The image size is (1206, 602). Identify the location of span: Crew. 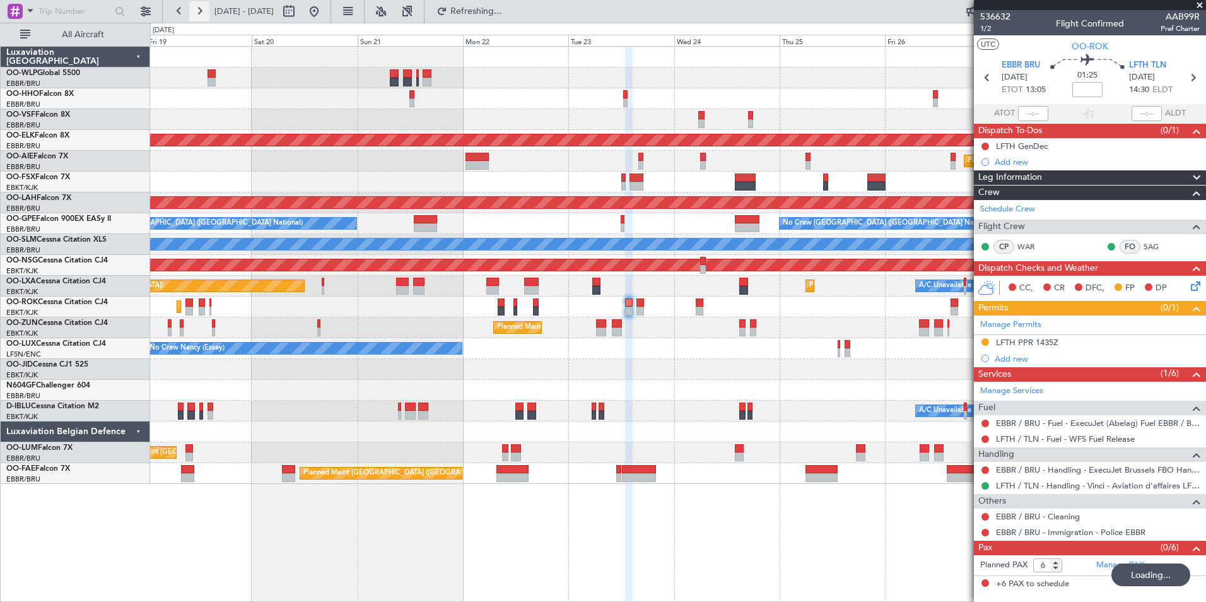
(989, 192).